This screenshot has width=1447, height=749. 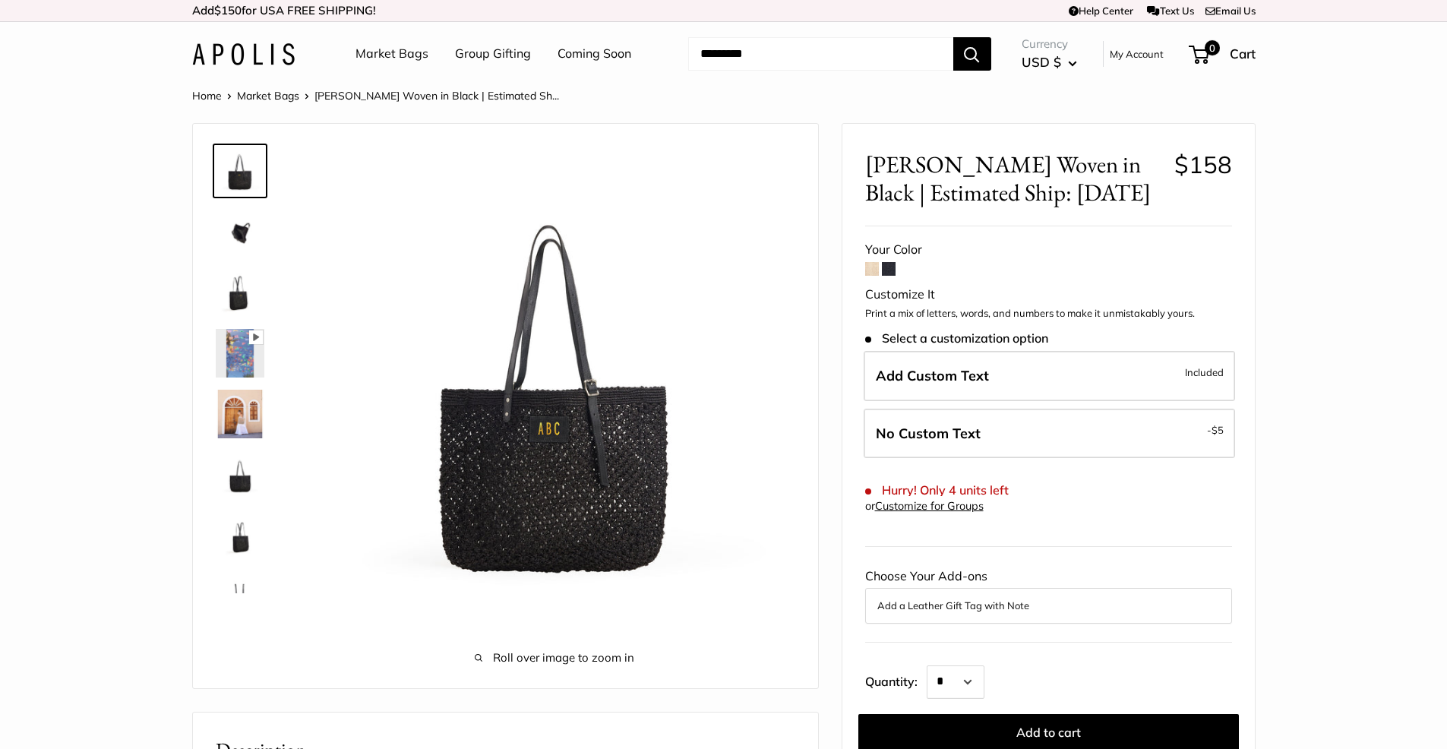 I want to click on label: Quantity:, so click(x=896, y=680).